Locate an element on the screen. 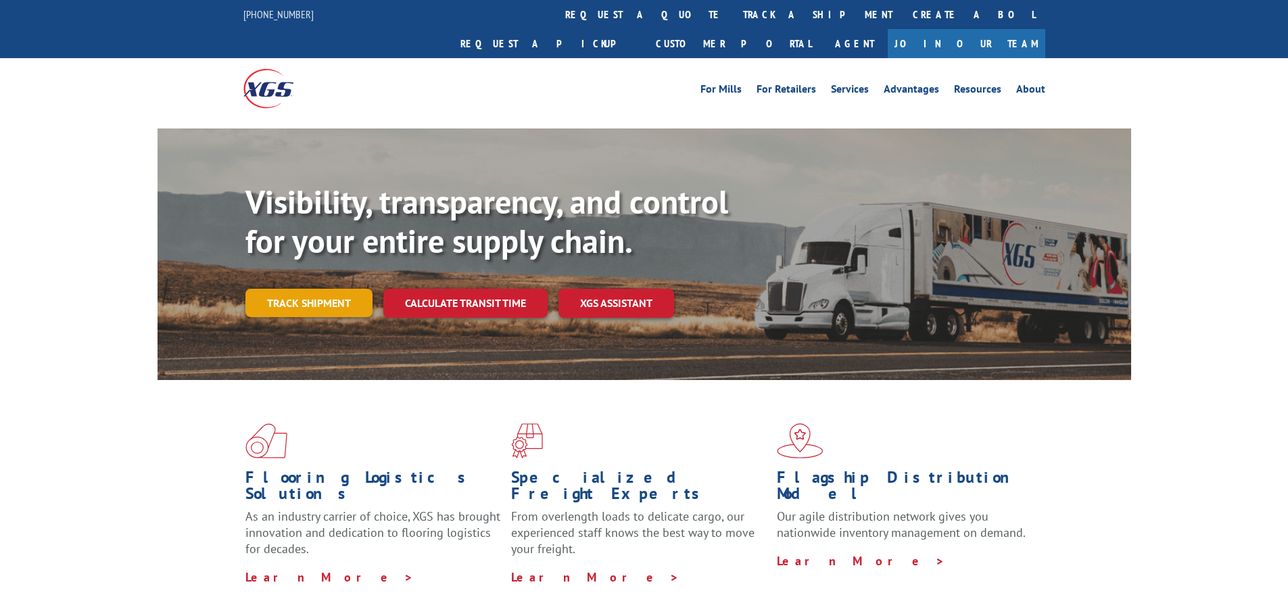 The height and width of the screenshot is (616, 1288). a: Services is located at coordinates (850, 91).